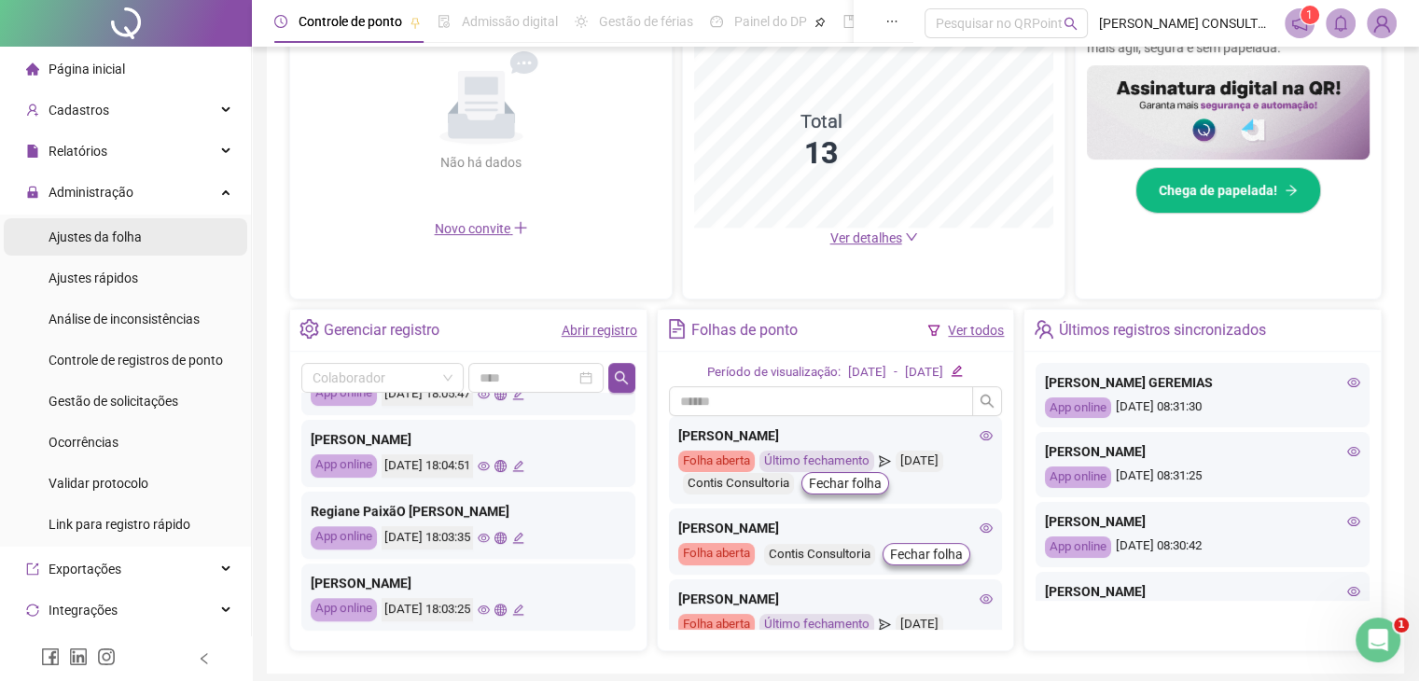 This screenshot has width=1419, height=681. Describe the element at coordinates (33, 151) in the screenshot. I see `span: file` at that location.